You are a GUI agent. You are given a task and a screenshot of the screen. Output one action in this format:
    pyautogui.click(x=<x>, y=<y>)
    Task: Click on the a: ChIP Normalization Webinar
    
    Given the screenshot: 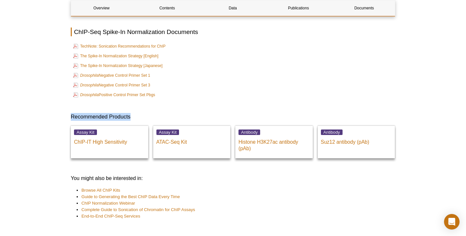 What is the action you would take?
    pyautogui.click(x=108, y=203)
    